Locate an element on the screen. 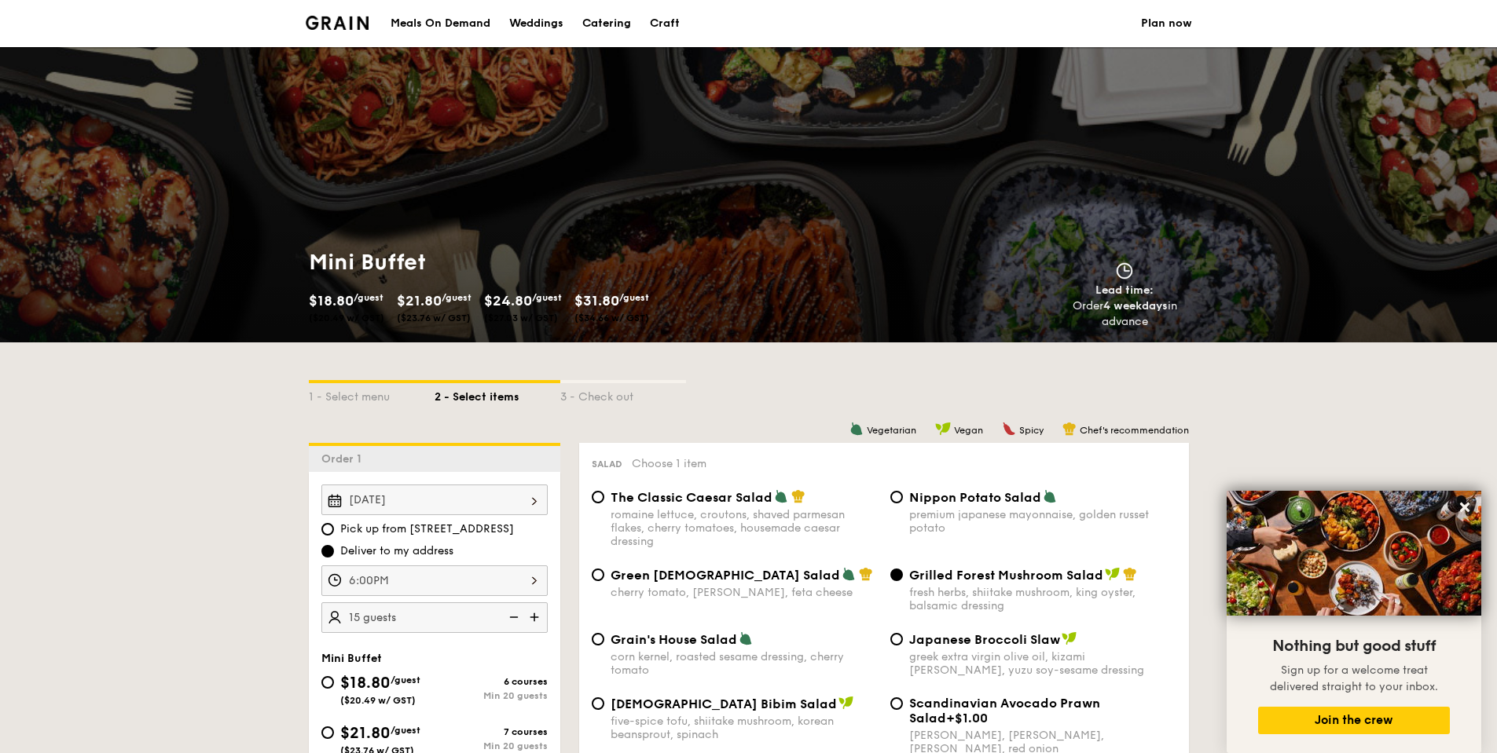 The width and height of the screenshot is (1497, 753). div: 3 - Check out is located at coordinates (623, 394).